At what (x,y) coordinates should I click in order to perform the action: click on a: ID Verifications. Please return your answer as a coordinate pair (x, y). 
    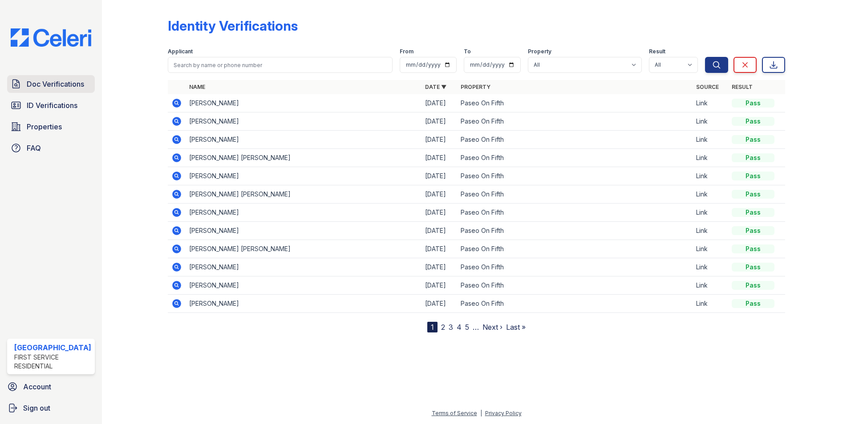
    Looking at the image, I should click on (51, 105).